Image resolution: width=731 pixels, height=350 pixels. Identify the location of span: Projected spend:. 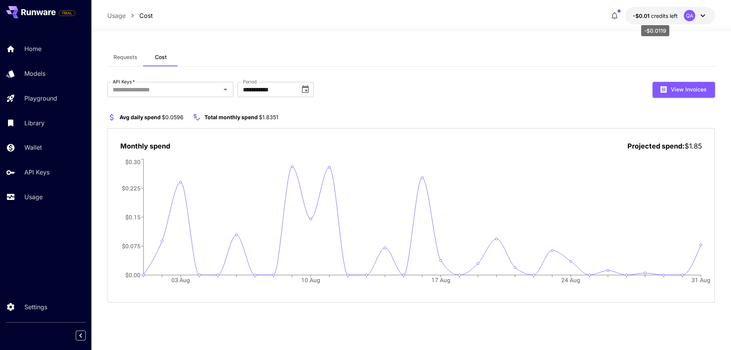
(656, 146).